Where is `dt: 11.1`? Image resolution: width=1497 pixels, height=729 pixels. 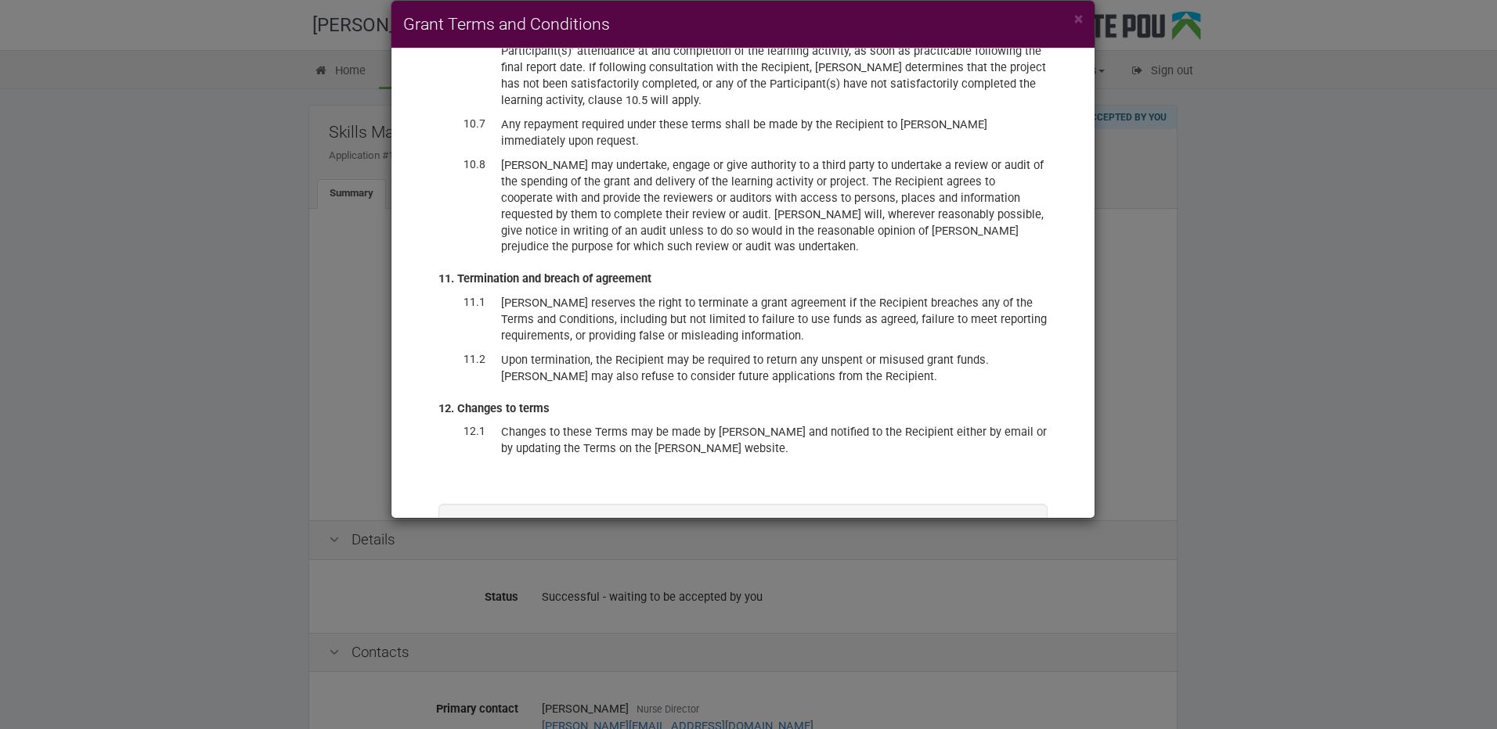 dt: 11.1 is located at coordinates (462, 303).